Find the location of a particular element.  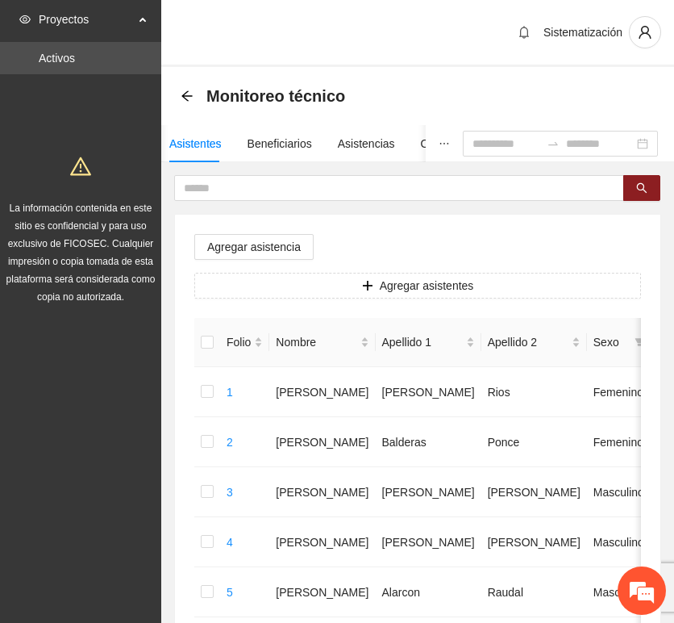

td: Ponce is located at coordinates (534, 442).